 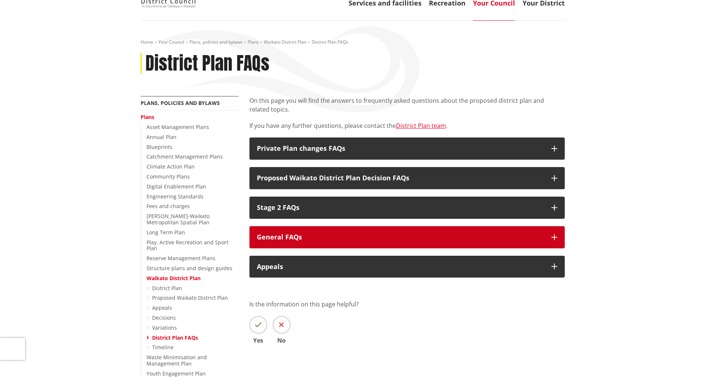 What do you see at coordinates (279, 237) in the screenshot?
I see `span: General FAQs` at bounding box center [279, 237].